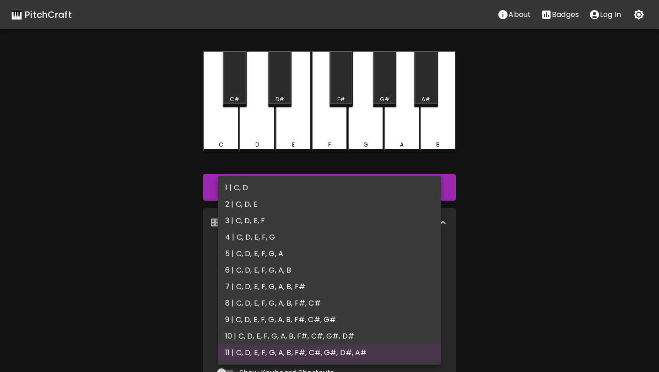 The image size is (659, 372). Describe the element at coordinates (330, 303) in the screenshot. I see `li: 8 | C, D, E, F, G, A, B, F#, C#` at that location.